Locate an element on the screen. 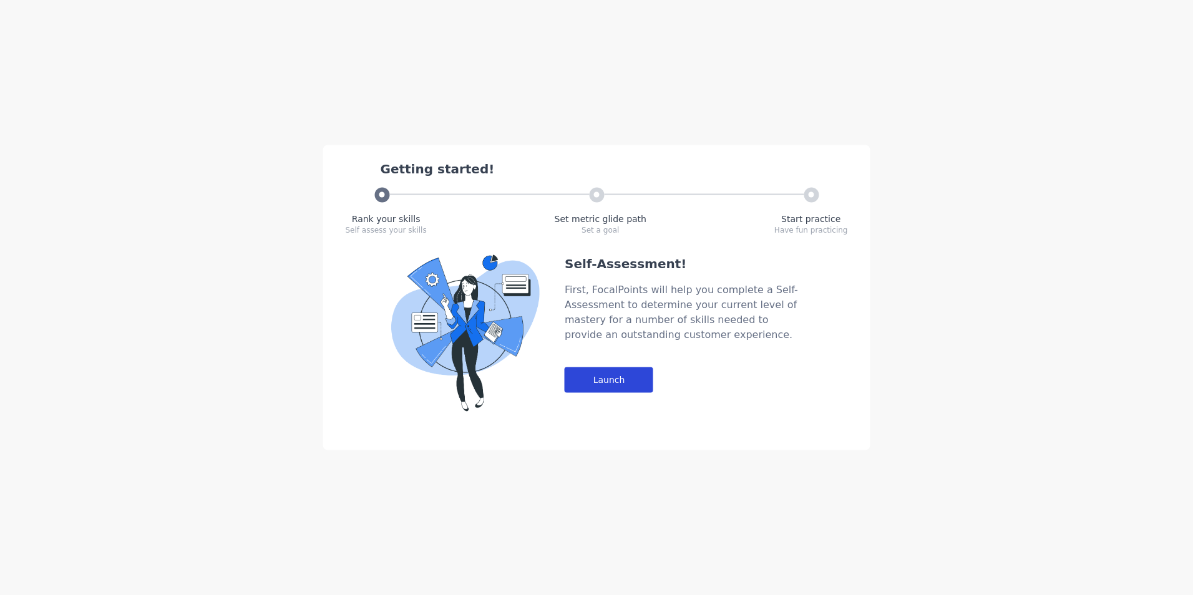  div: Self-Assessment! is located at coordinates (683, 264).